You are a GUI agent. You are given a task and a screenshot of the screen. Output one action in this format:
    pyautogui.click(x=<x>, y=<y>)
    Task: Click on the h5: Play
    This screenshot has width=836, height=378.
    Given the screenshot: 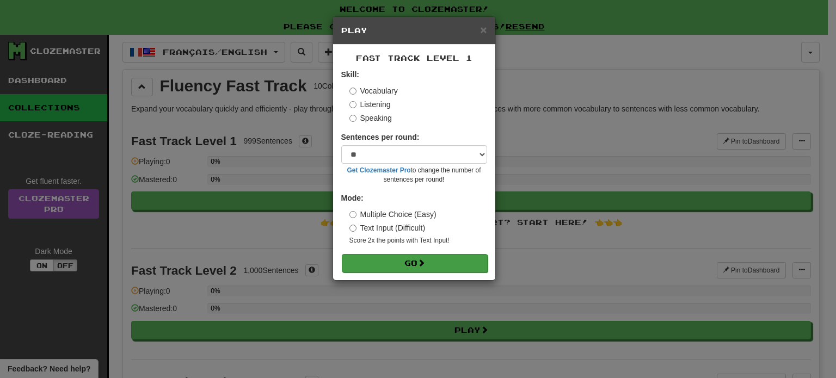 What is the action you would take?
    pyautogui.click(x=414, y=30)
    